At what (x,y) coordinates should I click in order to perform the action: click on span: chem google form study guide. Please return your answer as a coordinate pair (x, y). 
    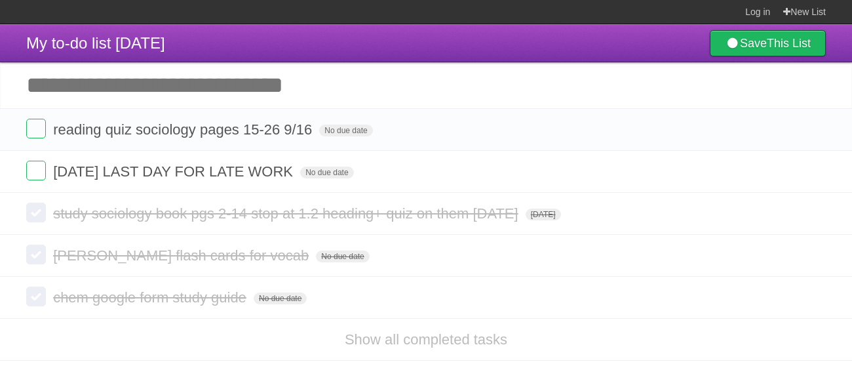
    Looking at the image, I should click on (151, 297).